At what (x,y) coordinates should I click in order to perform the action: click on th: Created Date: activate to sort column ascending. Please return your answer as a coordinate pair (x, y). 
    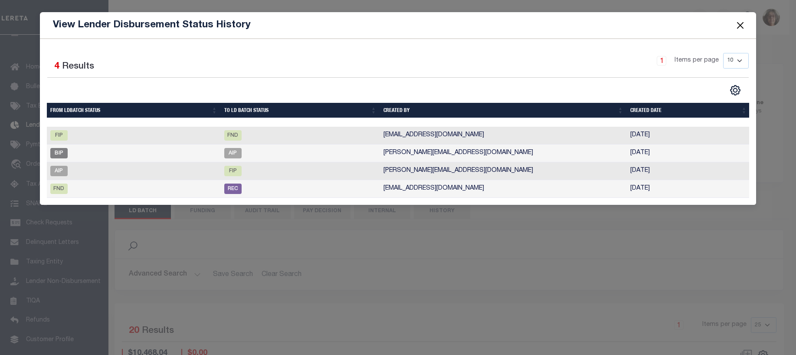
    Looking at the image, I should click on (688, 110).